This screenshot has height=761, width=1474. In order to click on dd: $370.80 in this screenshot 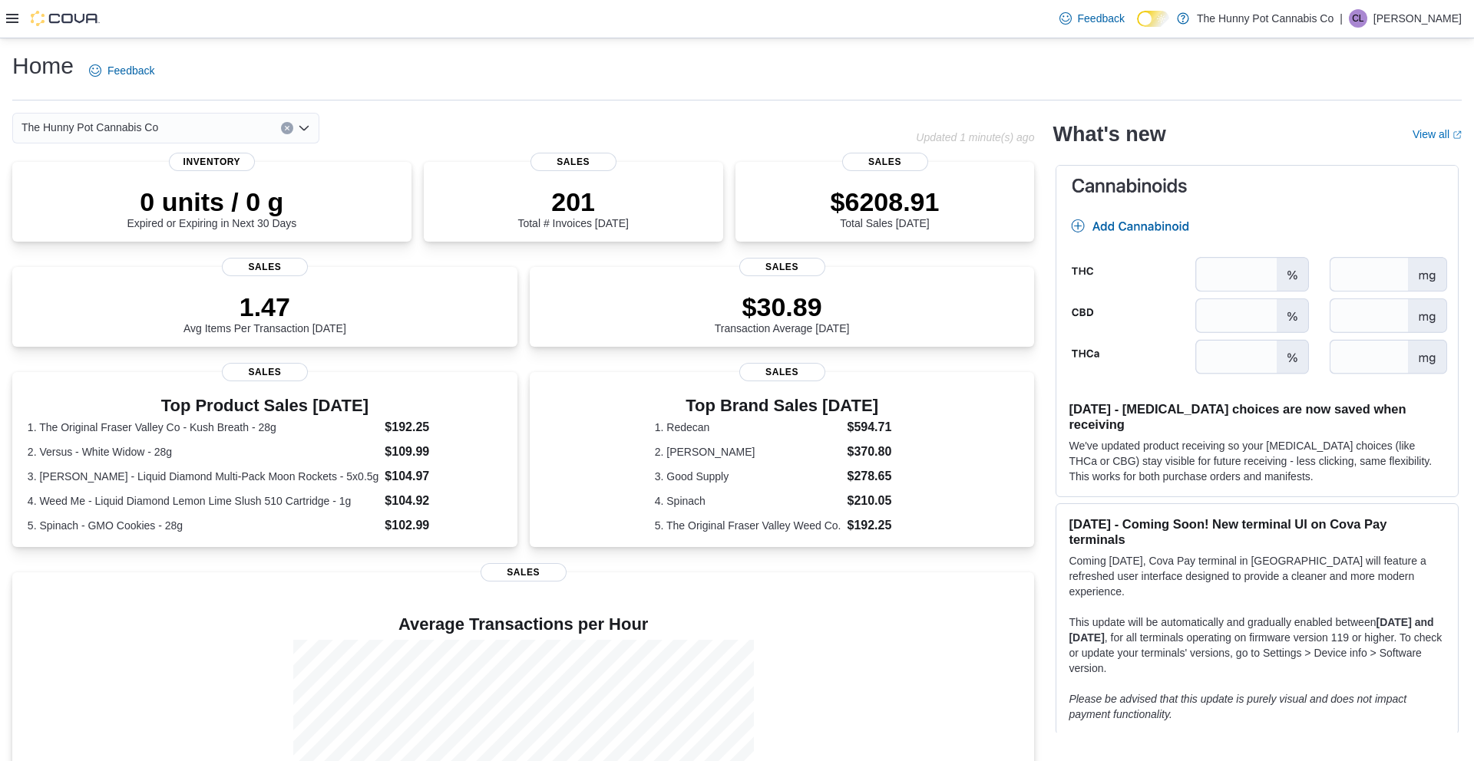, I will do `click(877, 452)`.